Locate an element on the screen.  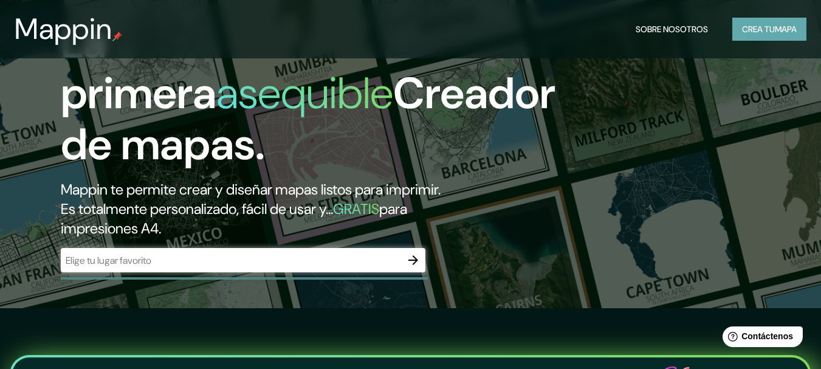
input: Elige tu lugar favorito is located at coordinates (231, 260).